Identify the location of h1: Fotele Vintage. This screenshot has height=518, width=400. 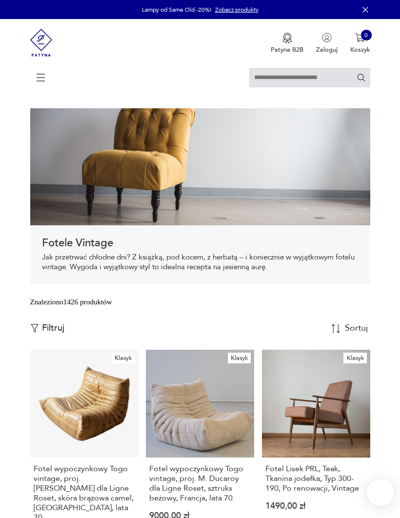
(200, 243).